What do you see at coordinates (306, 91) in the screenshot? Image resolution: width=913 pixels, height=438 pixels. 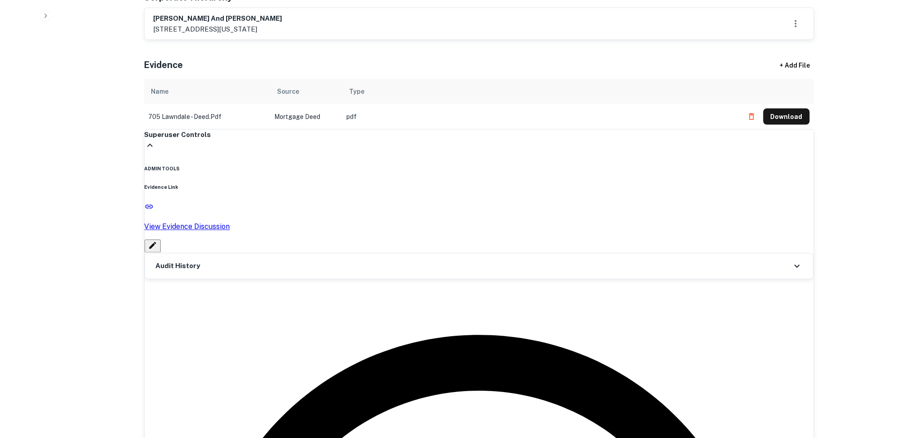 I see `th: Source` at bounding box center [306, 91].